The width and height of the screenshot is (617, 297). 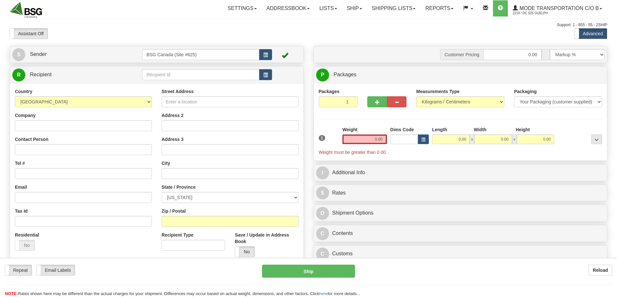 I want to click on label: Recipient Type, so click(x=177, y=235).